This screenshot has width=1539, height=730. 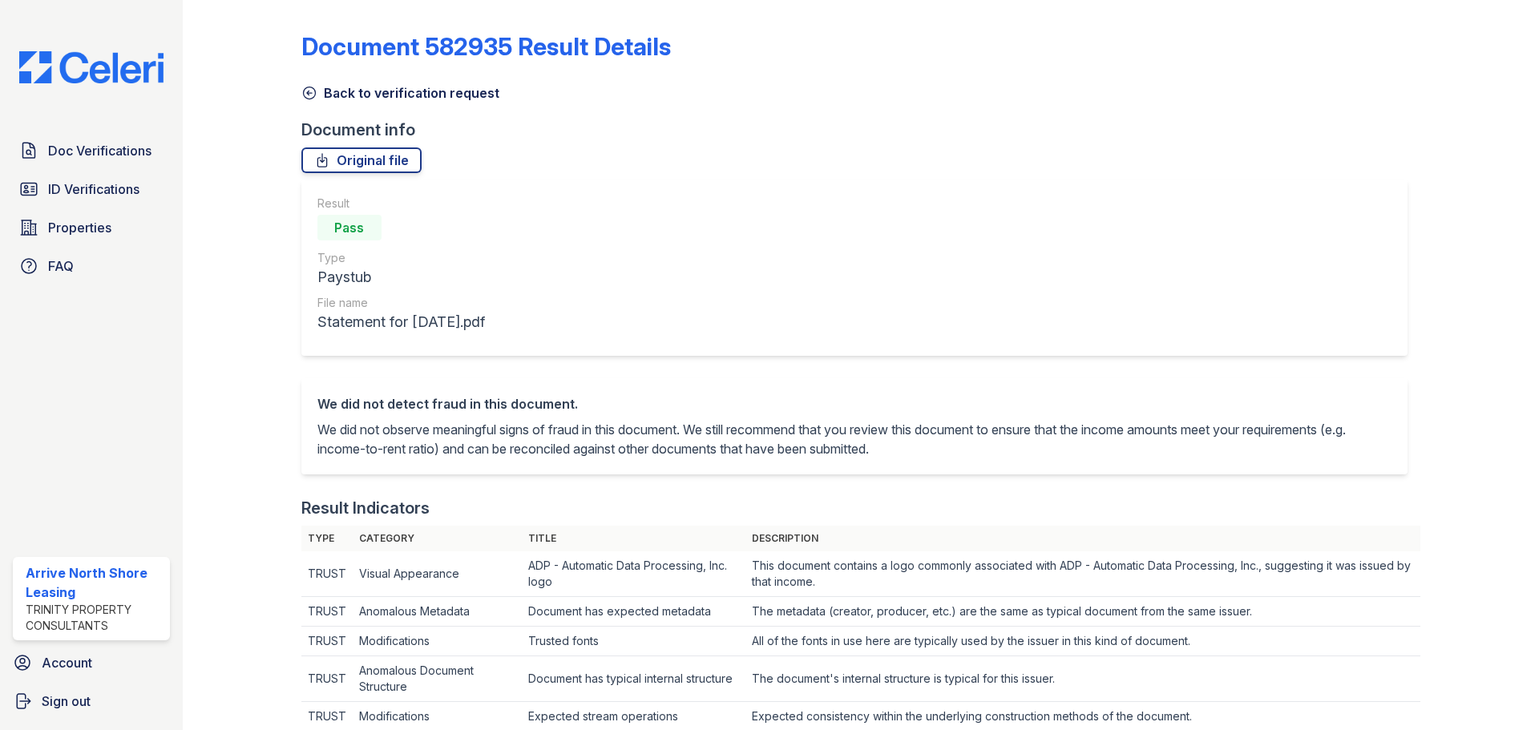 What do you see at coordinates (91, 189) in the screenshot?
I see `a: ID Verifications` at bounding box center [91, 189].